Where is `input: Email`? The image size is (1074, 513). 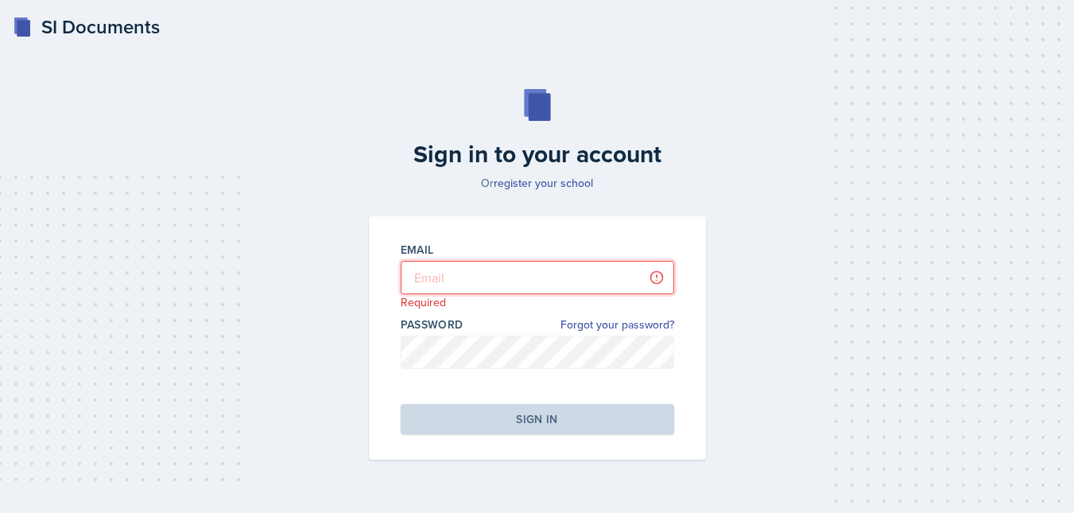
input: Email is located at coordinates (537, 277).